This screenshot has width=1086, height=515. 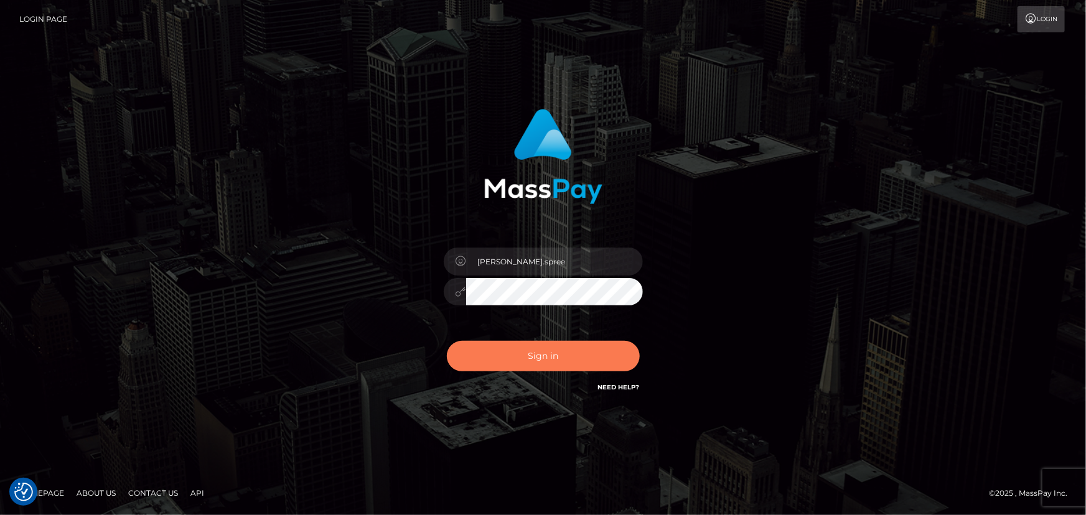 I want to click on a: API, so click(x=197, y=493).